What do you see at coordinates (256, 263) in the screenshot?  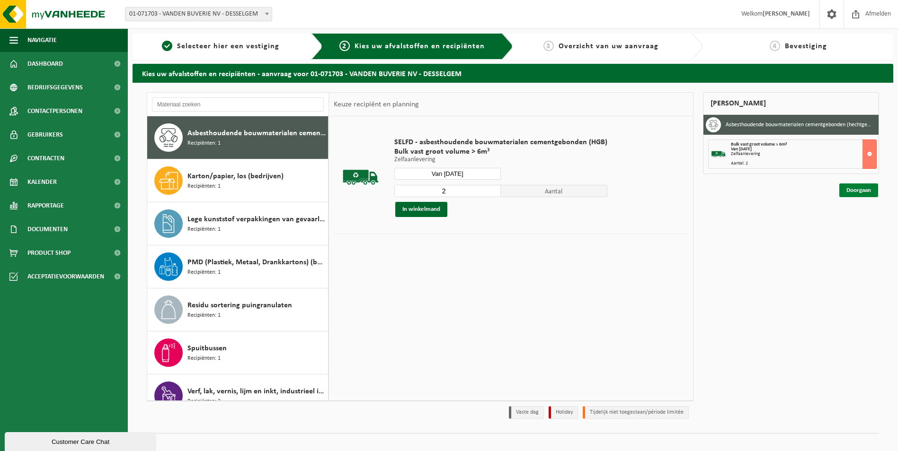 I see `span: PMD (Plastiek, Metaal, Drankkartons) (bedrijven)` at bounding box center [256, 263].